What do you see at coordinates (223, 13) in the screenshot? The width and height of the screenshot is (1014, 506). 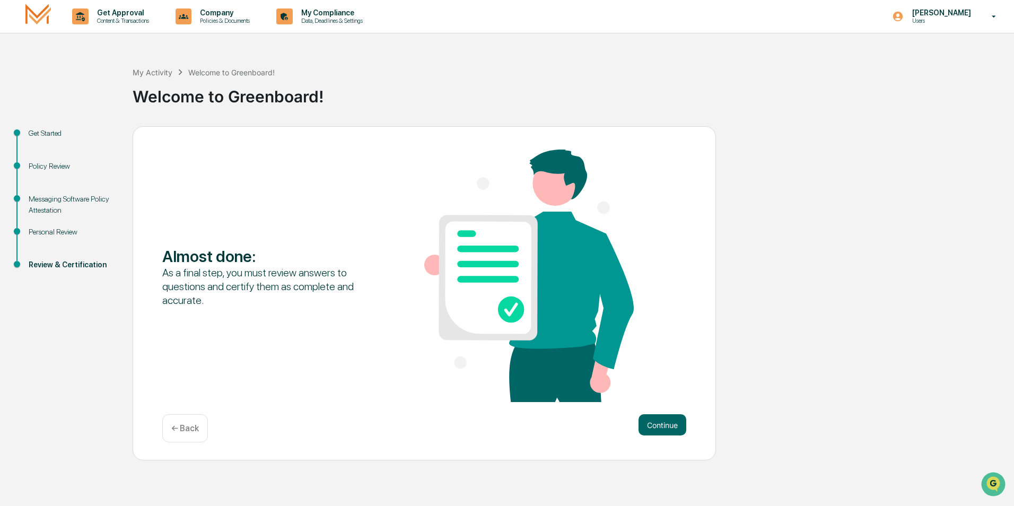 I see `p: Company` at bounding box center [223, 13].